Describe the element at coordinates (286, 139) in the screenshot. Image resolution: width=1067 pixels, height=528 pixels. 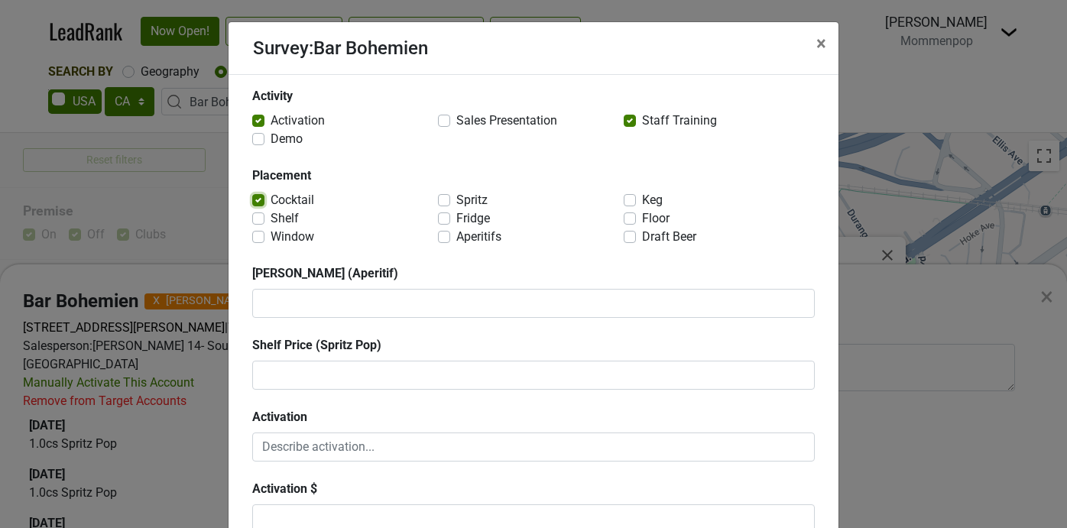
I see `label: Demo` at that location.